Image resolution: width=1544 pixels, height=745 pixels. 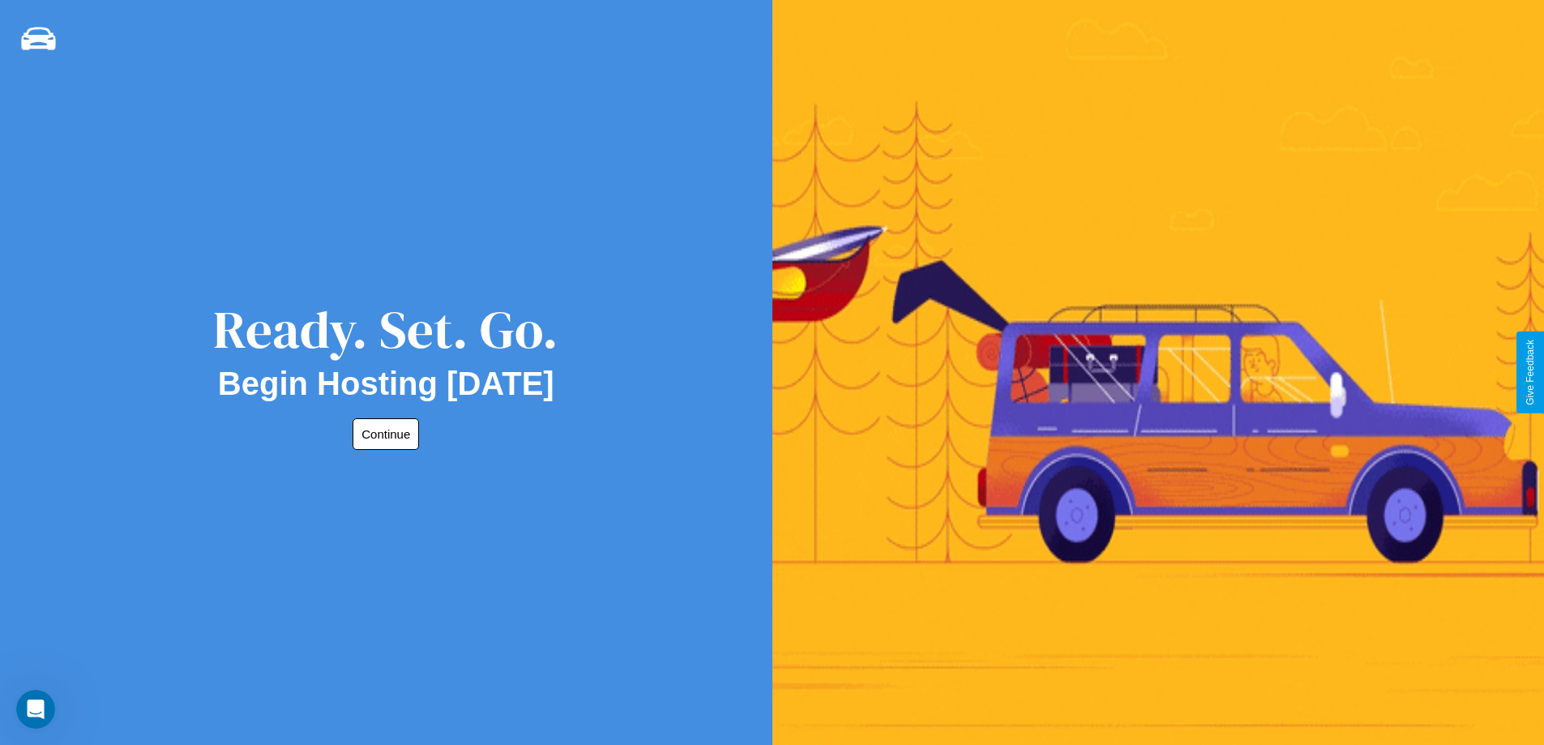 I want to click on div: Ready. Set. Go., so click(x=386, y=329).